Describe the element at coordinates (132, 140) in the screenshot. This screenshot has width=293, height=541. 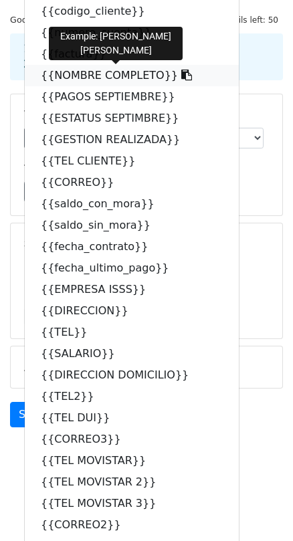
I see `a: {{GESTION REALIZADA}}` at that location.